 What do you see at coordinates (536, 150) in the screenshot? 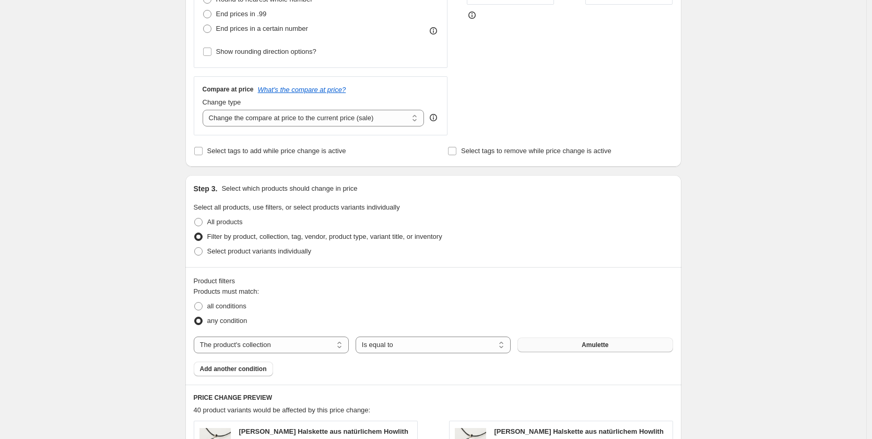
I see `span: Select tags to remove while price change is active` at bounding box center [536, 150].